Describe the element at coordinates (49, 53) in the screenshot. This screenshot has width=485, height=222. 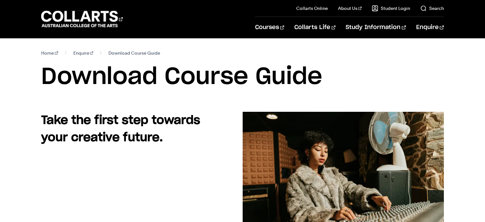
I see `a: Home` at that location.